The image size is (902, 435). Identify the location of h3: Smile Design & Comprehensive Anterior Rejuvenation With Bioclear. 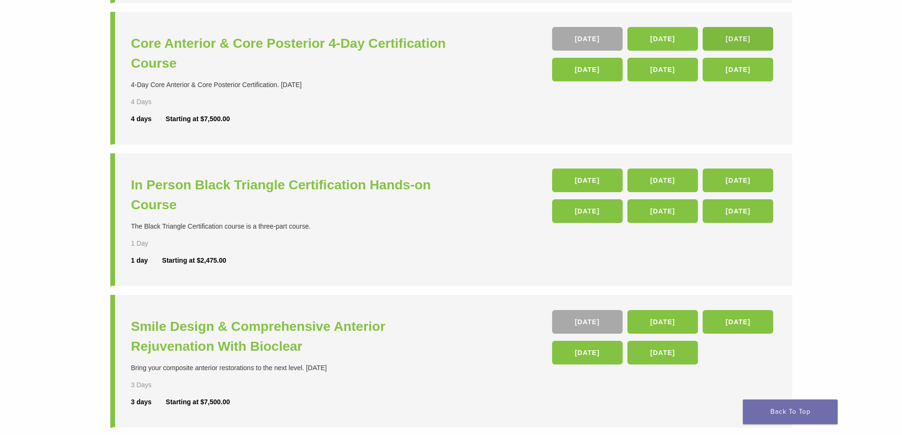
(292, 337).